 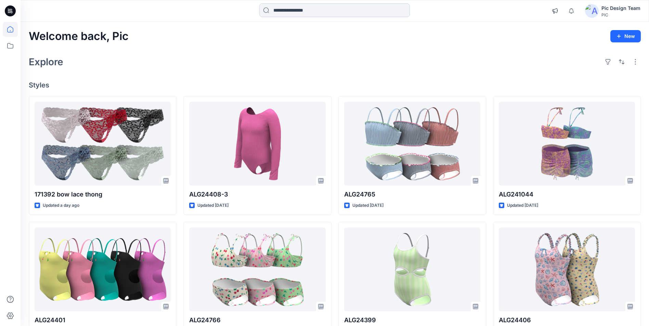 I want to click on a: ALG24766, so click(x=257, y=270).